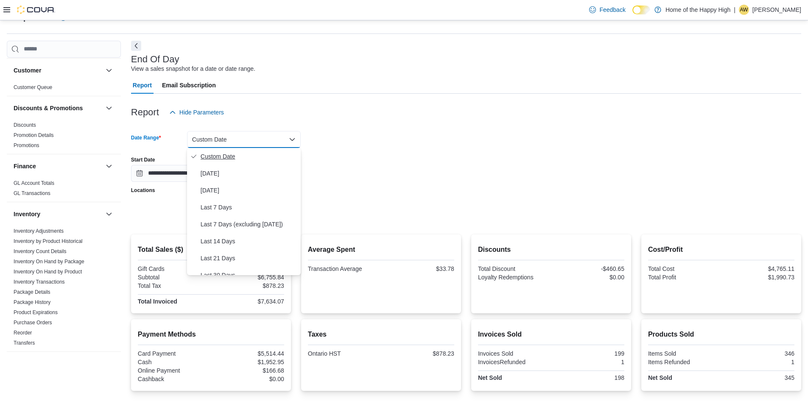  What do you see at coordinates (249, 258) in the screenshot?
I see `span: Last 21 Days` at bounding box center [249, 258].